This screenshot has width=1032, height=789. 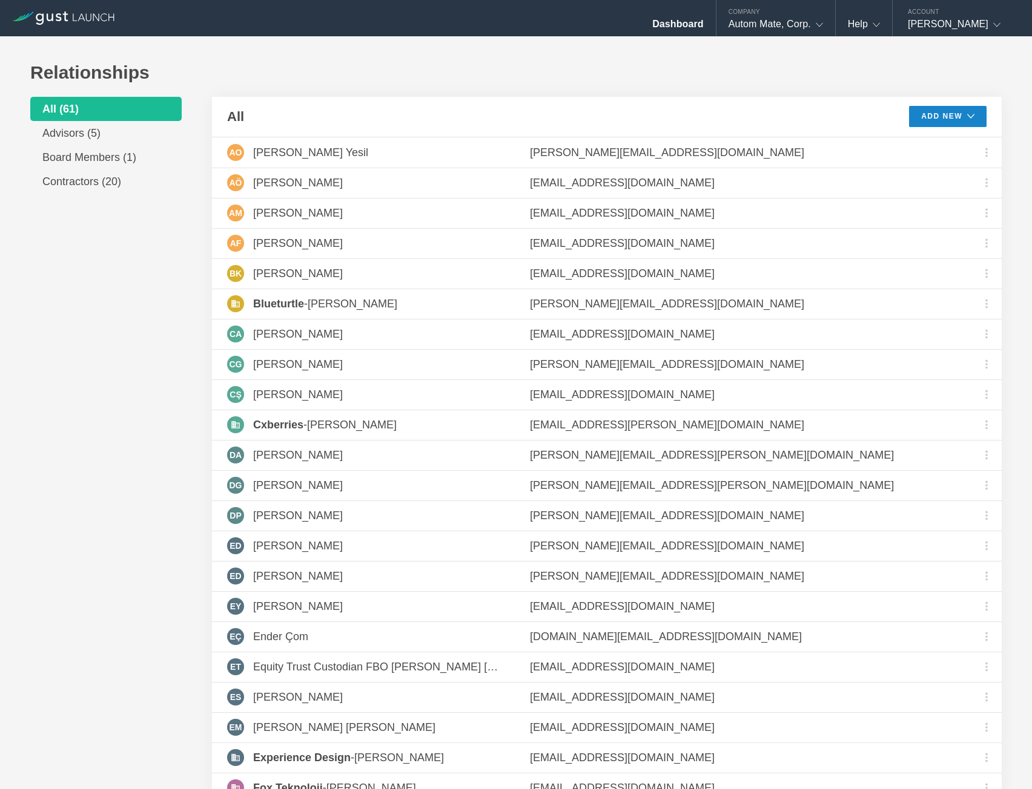 I want to click on span: CG, so click(x=236, y=364).